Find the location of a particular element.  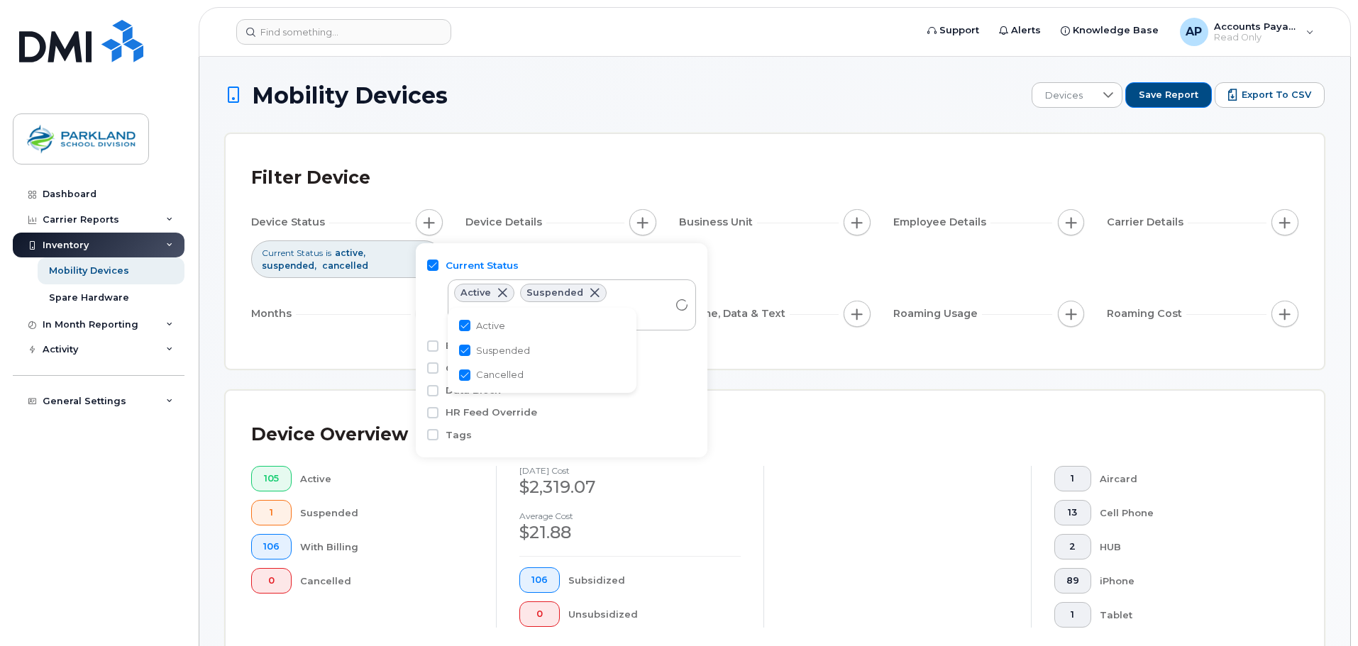

label: Current Status is located at coordinates (482, 265).